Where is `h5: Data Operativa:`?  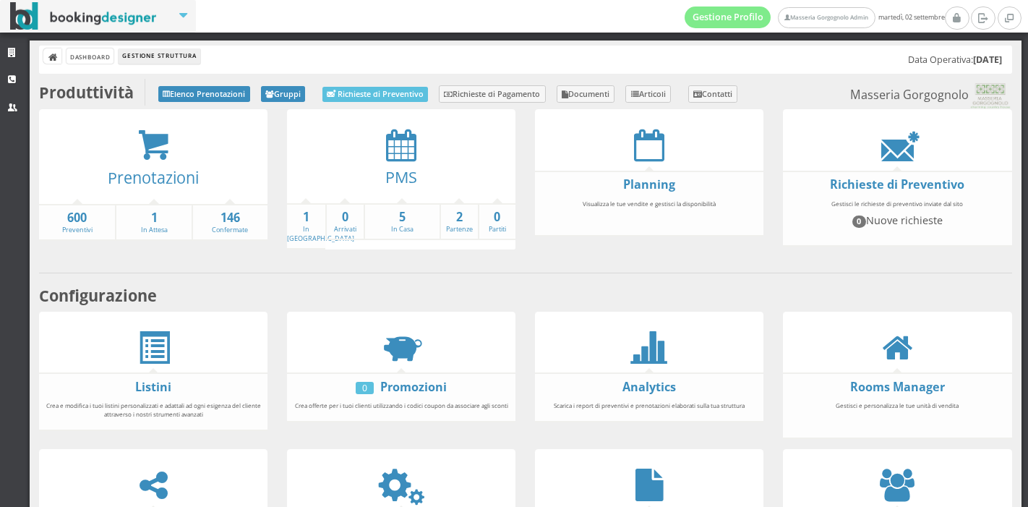 h5: Data Operativa: is located at coordinates (955, 59).